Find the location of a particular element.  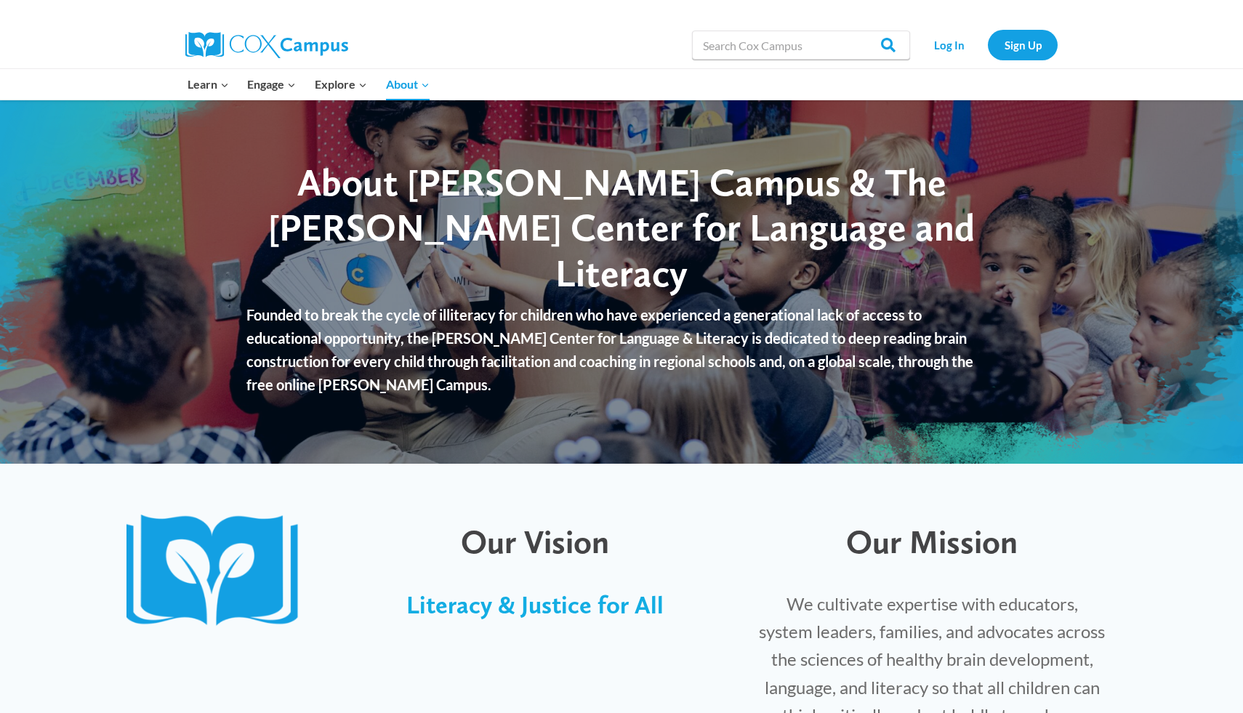

img: Cox Campus is located at coordinates (267, 45).